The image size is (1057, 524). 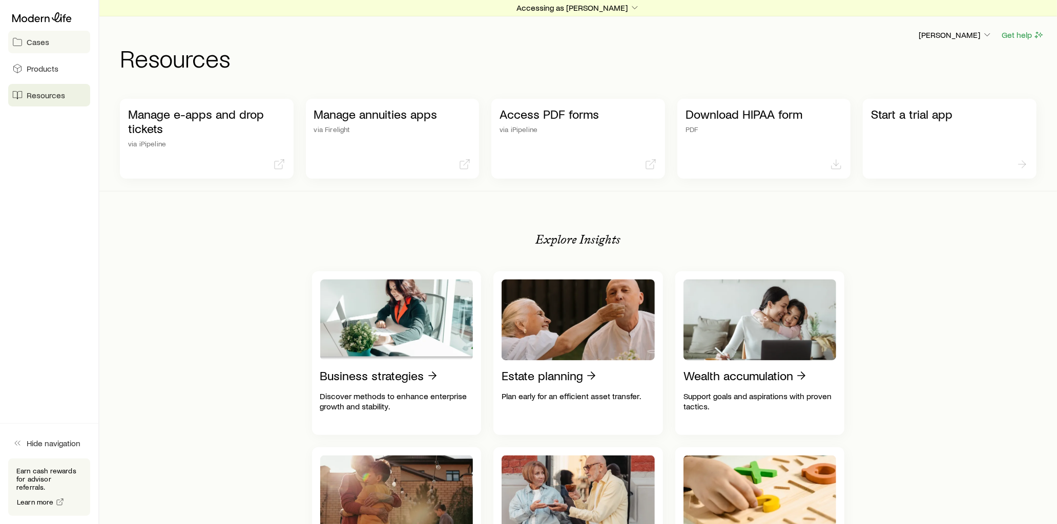 What do you see at coordinates (206, 121) in the screenshot?
I see `p: Manage e-apps and drop tickets` at bounding box center [206, 121].